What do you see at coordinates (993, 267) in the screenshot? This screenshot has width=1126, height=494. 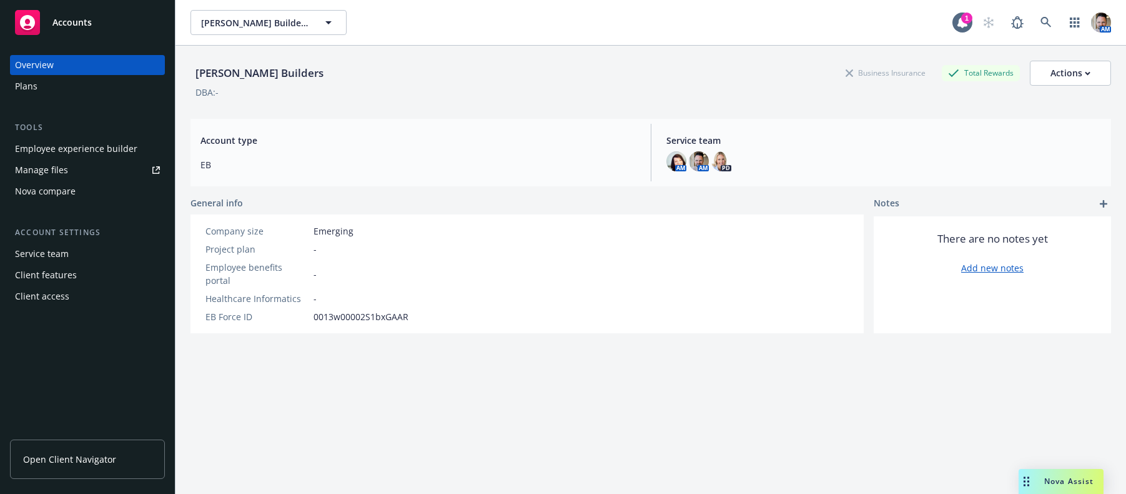 I see `a: Add new notes` at bounding box center [993, 267].